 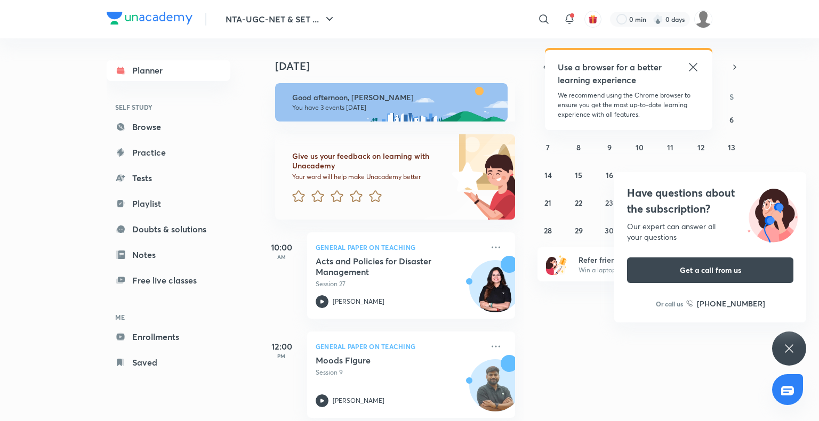 I want to click on button: September 19, 2025, so click(x=701, y=175).